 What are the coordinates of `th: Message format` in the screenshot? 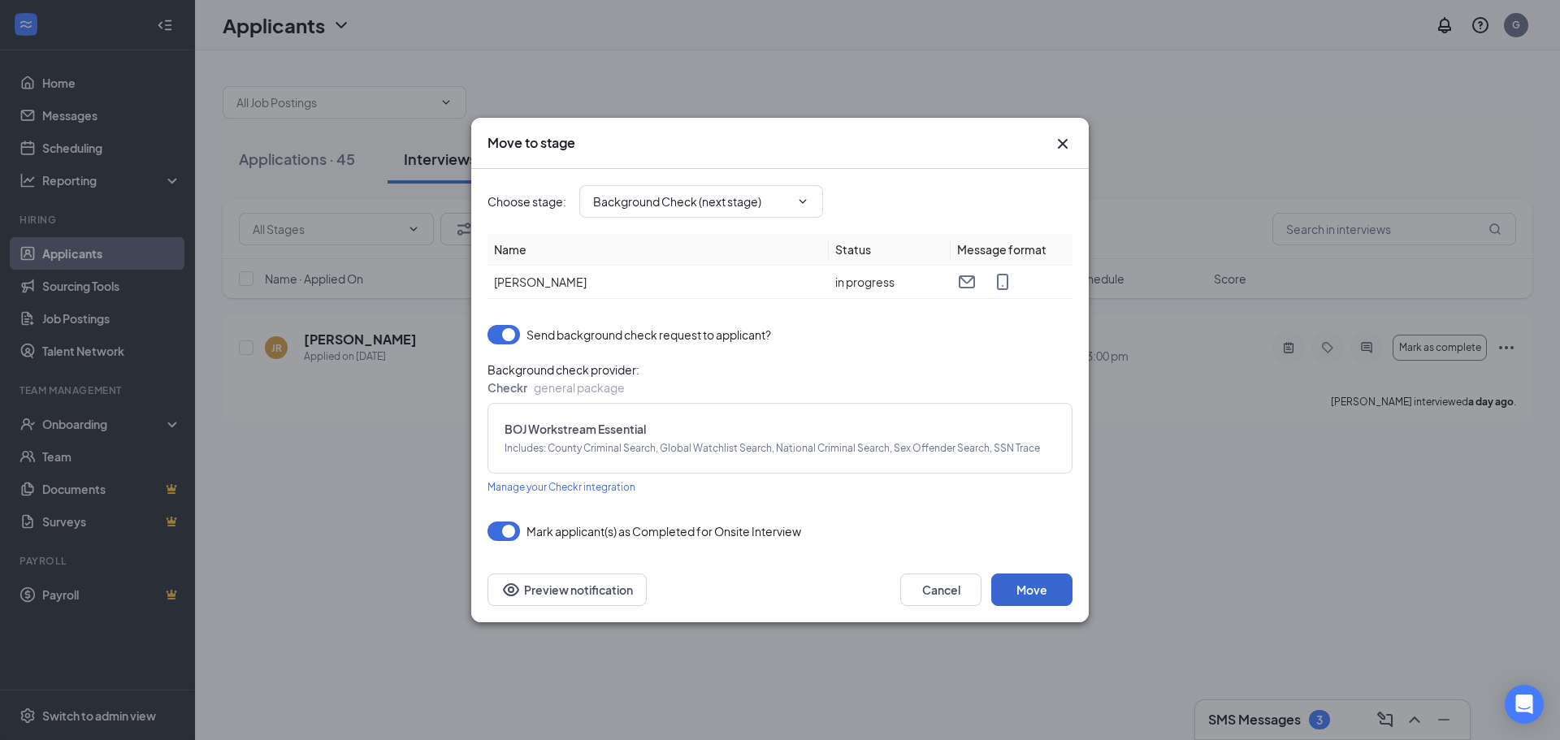 It's located at (1012, 249).